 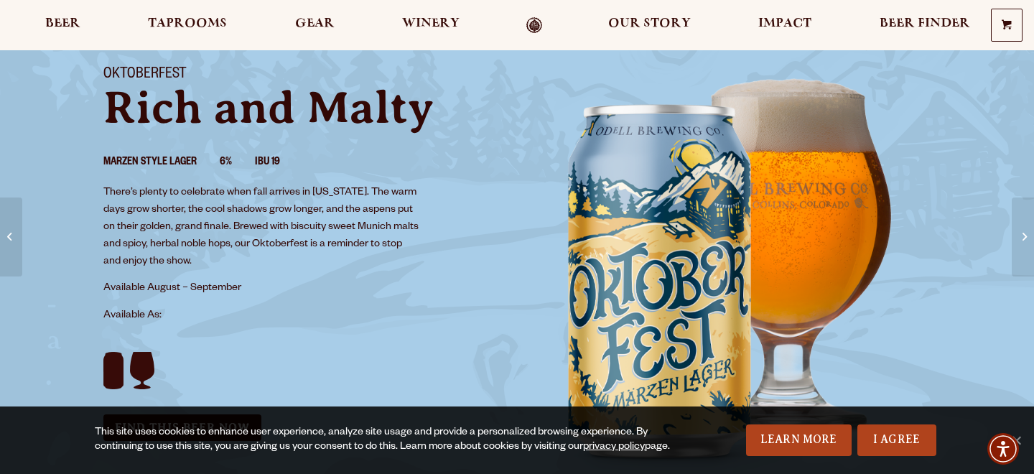 What do you see at coordinates (302, 108) in the screenshot?
I see `p: Rich and Malty` at bounding box center [302, 108].